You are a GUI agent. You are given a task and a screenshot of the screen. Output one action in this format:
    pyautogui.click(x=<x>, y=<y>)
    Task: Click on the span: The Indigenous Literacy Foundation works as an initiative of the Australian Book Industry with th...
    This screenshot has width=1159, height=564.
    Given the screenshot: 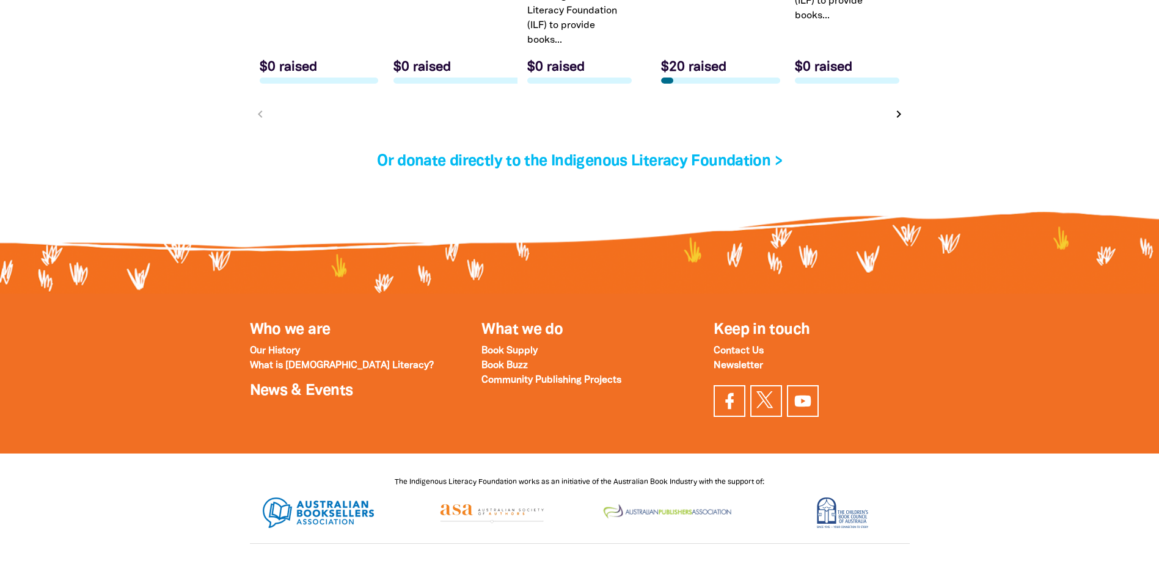 What is the action you would take?
    pyautogui.click(x=579, y=482)
    